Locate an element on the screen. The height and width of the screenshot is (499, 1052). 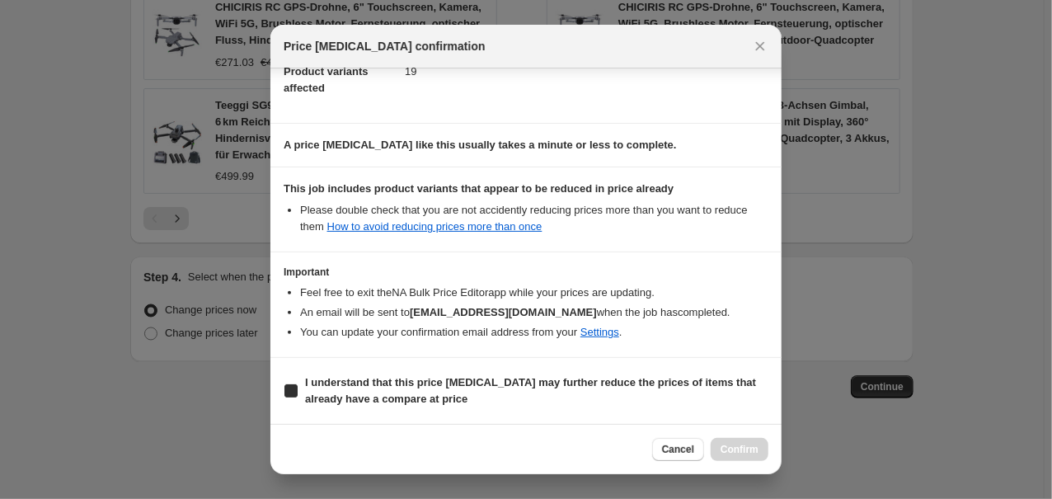
button: Cancel is located at coordinates (678, 449).